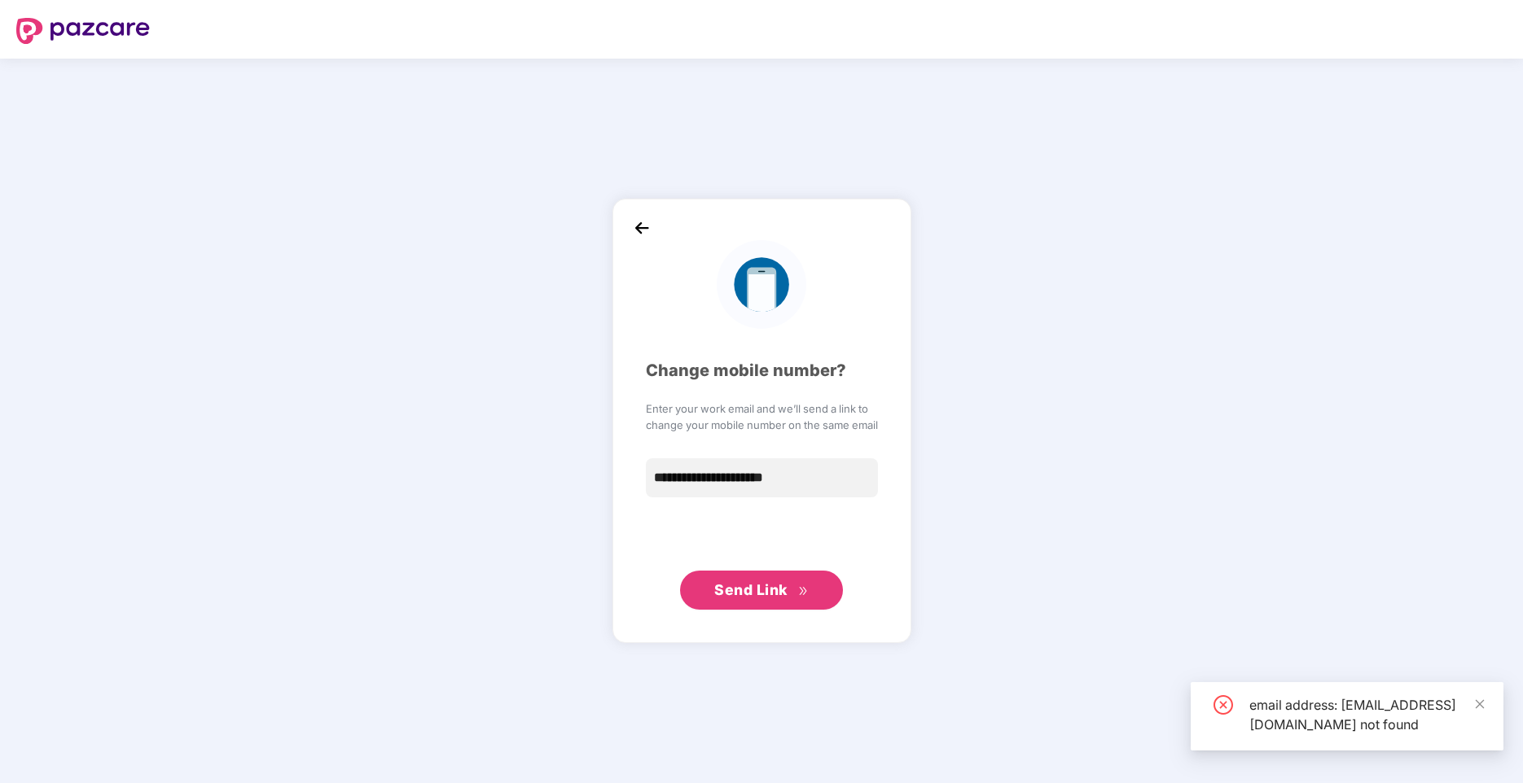 This screenshot has height=783, width=1523. I want to click on button: Send Linkdouble-right, so click(761, 590).